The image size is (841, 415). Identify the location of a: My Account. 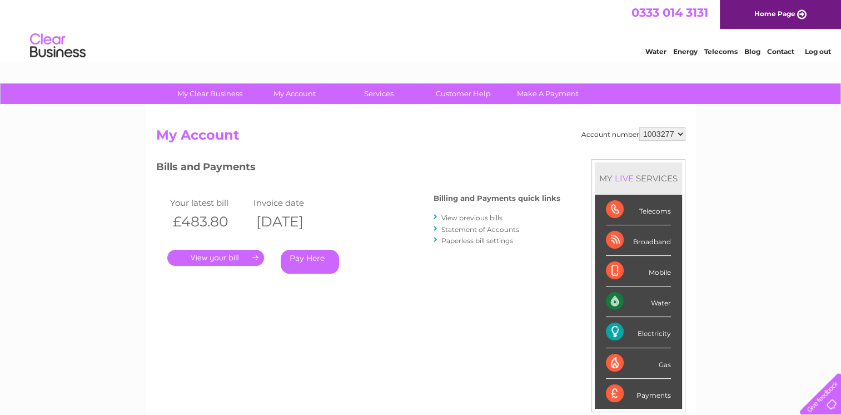
(294, 93).